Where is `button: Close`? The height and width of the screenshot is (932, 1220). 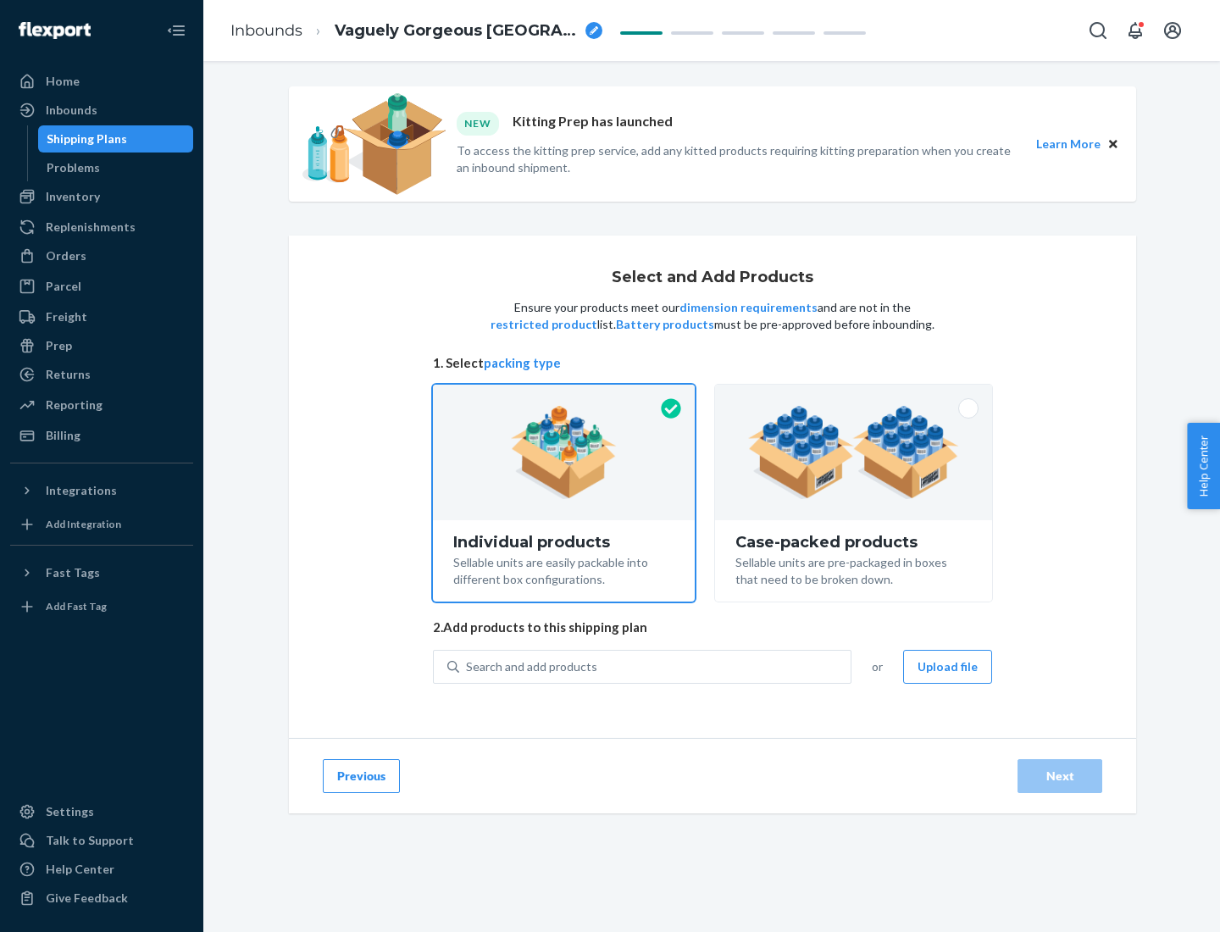
button: Close is located at coordinates (1113, 144).